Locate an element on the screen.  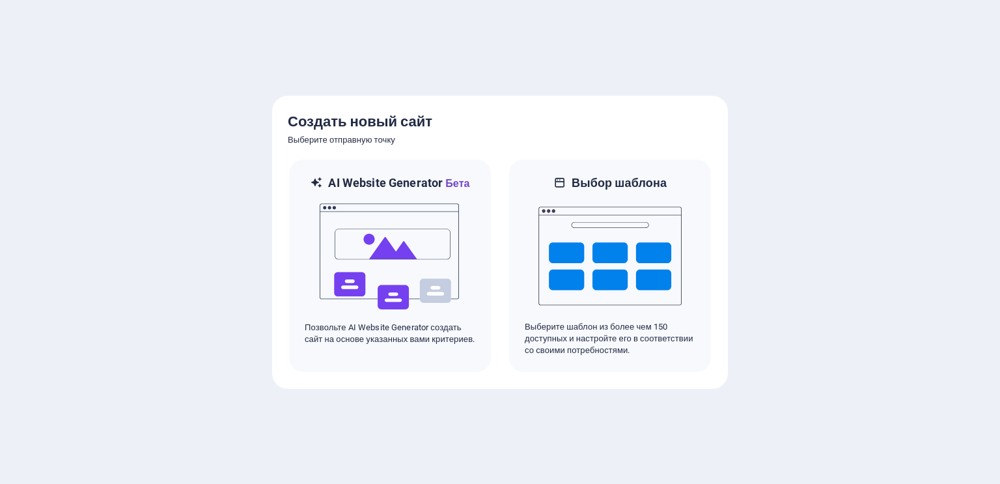
div: Выбор шаблонаВыберите шаблон из более чем 150 доступных и настройте его в соответствии со своими ... is located at coordinates (610, 266).